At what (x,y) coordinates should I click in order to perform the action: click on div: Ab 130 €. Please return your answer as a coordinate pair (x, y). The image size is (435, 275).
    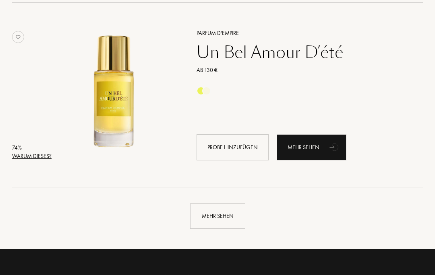
    Looking at the image, I should click on (301, 70).